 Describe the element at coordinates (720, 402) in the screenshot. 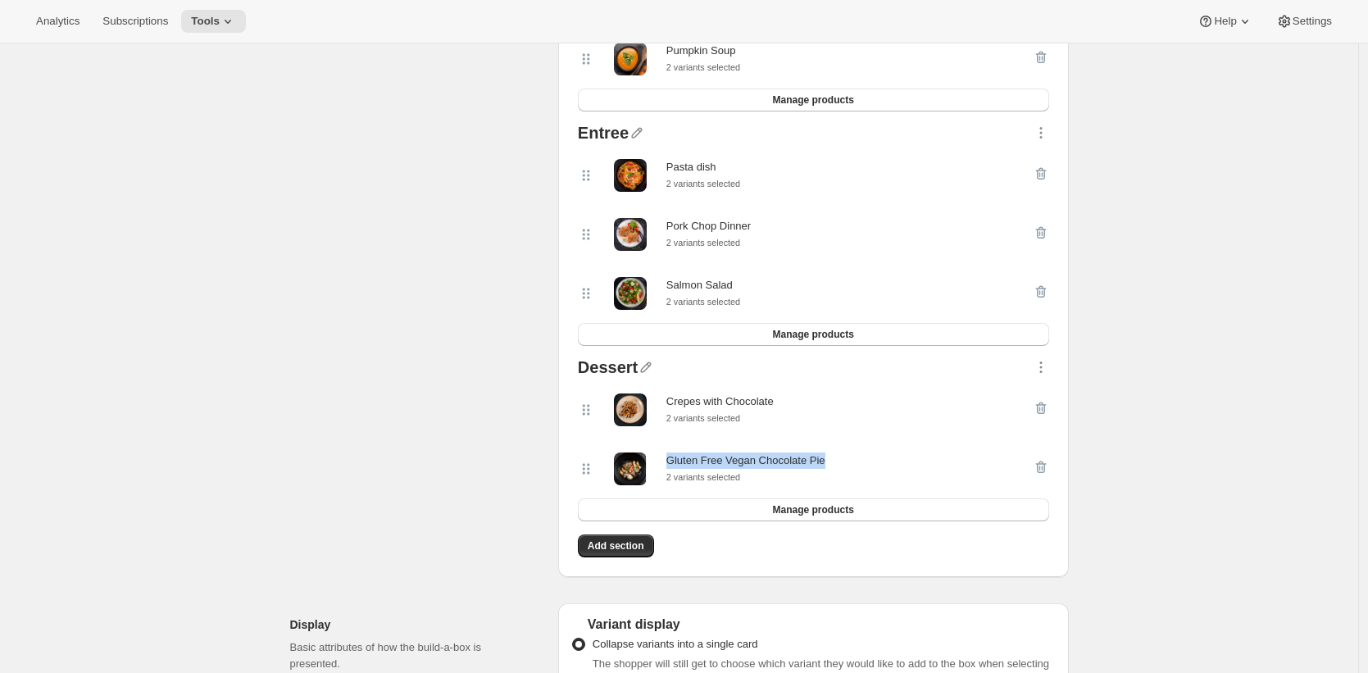

I see `div: Crepes with Chocolate` at that location.